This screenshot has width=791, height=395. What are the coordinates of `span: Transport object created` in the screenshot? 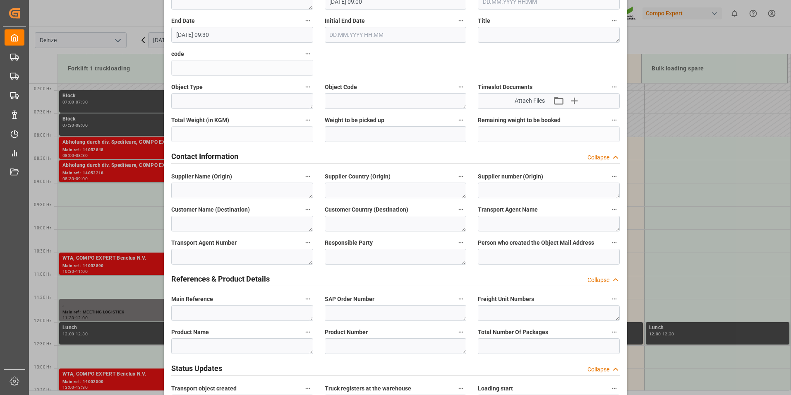 It's located at (204, 388).